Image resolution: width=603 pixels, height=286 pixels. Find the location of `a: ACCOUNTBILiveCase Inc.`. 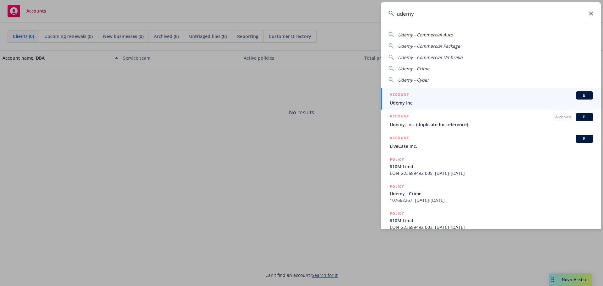

a: ACCOUNTBILiveCase Inc. is located at coordinates (491, 142).